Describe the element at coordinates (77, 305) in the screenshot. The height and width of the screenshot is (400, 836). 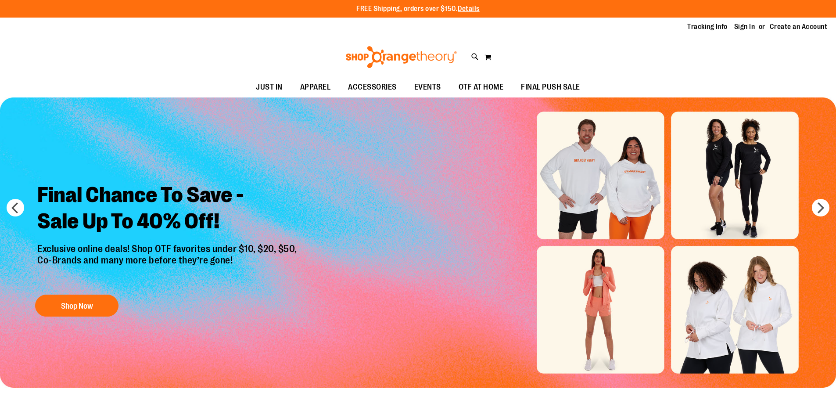
I see `button: Shop Now` at that location.